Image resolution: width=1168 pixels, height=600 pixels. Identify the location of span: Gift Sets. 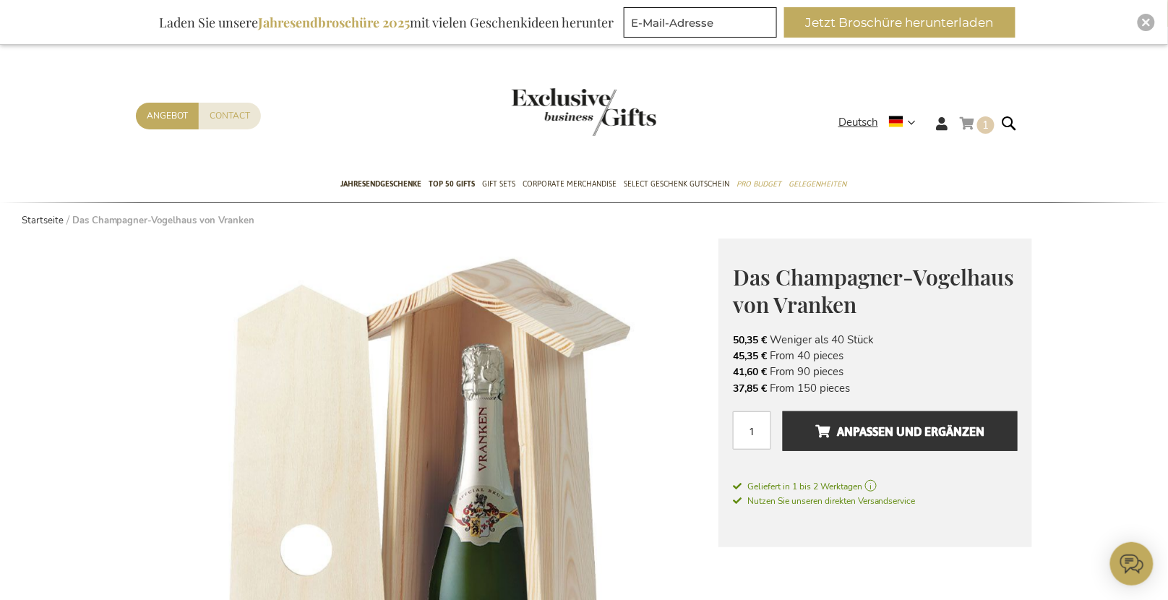
(499, 184).